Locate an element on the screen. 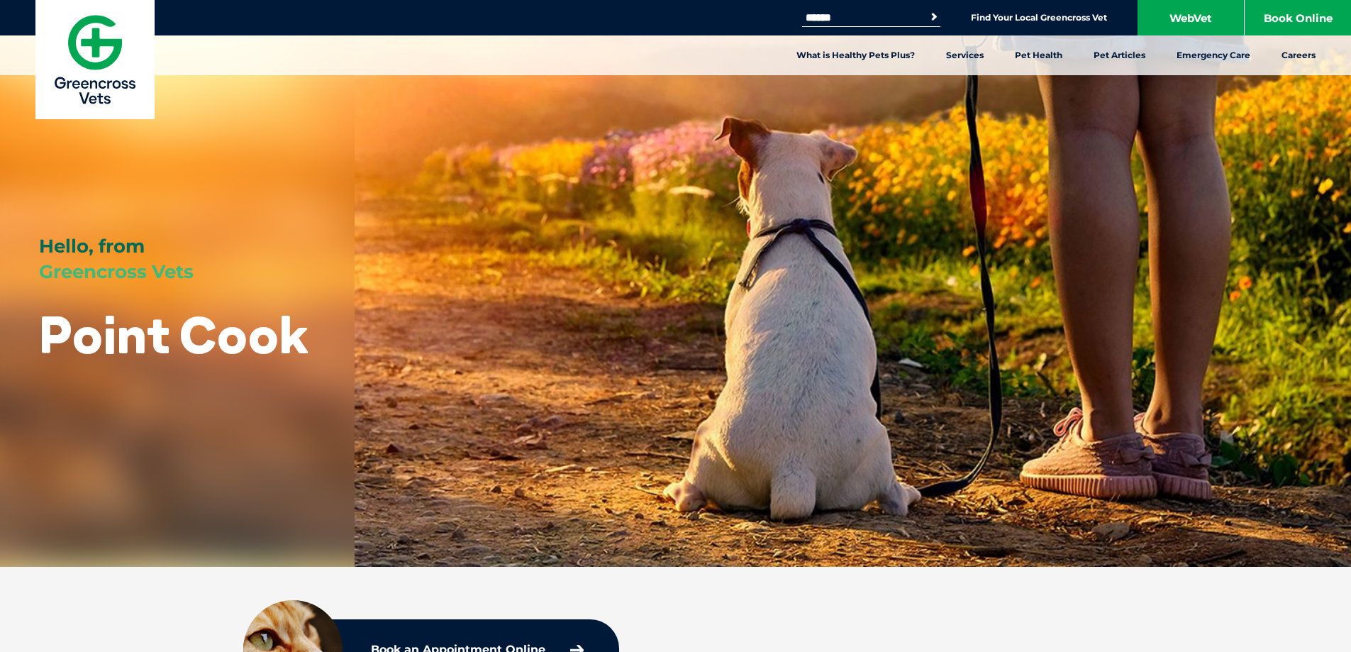  button: Search is located at coordinates (934, 17).